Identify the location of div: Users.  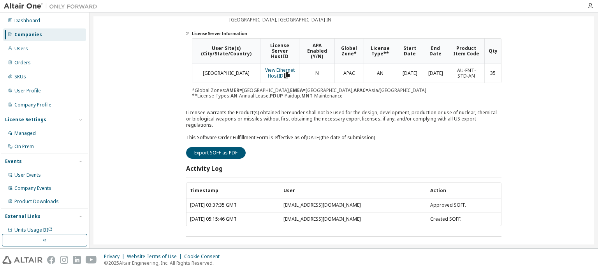
(21, 49).